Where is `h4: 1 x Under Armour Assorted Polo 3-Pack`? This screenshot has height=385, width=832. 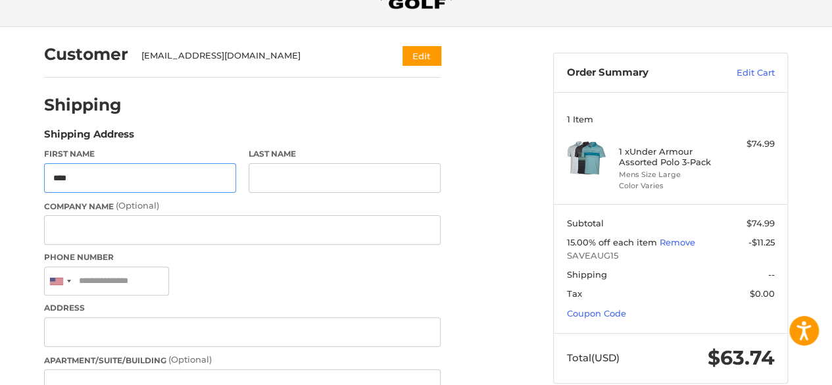 h4: 1 x Under Armour Assorted Polo 3-Pack is located at coordinates (669, 157).